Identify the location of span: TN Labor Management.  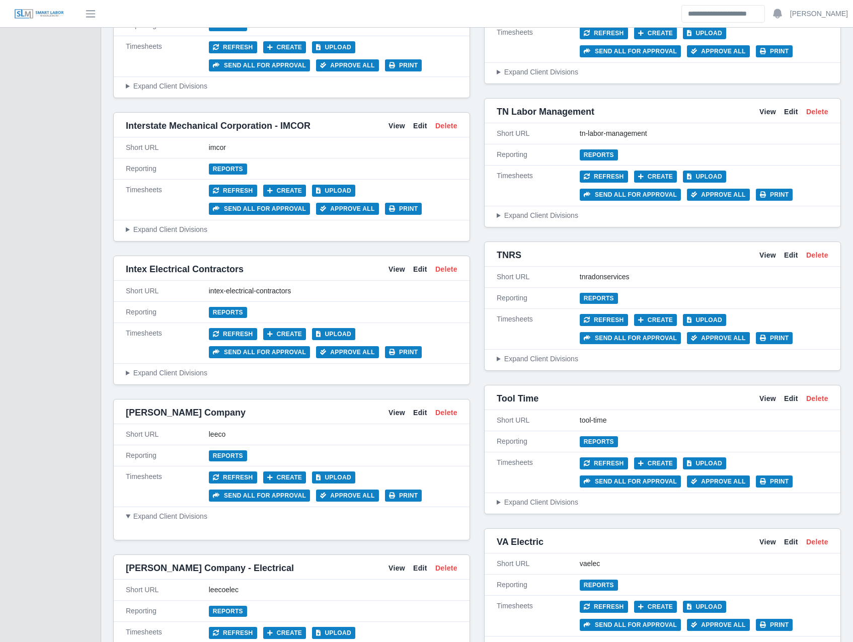
(545, 112).